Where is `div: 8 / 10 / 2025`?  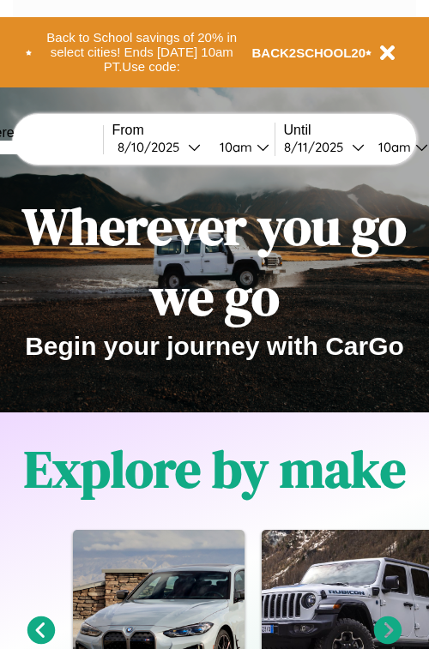
div: 8 / 10 / 2025 is located at coordinates (153, 147).